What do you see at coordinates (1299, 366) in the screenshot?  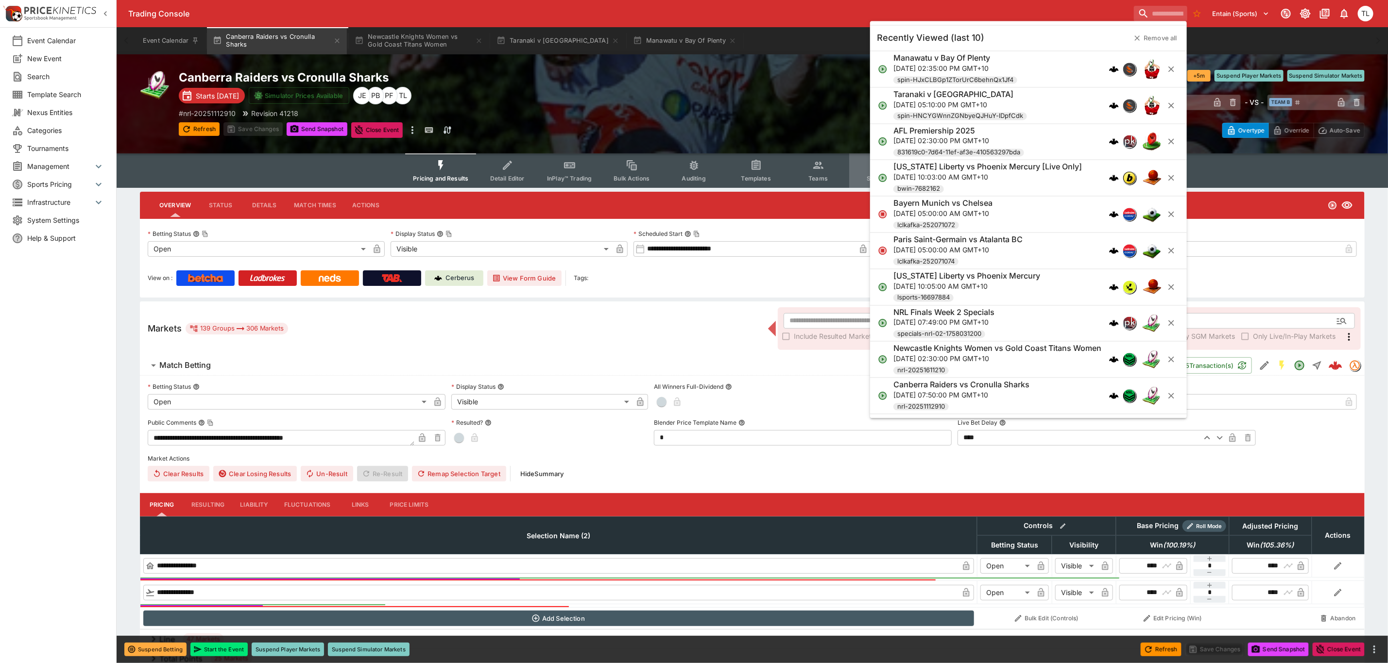 I see `button: Open` at bounding box center [1299, 366].